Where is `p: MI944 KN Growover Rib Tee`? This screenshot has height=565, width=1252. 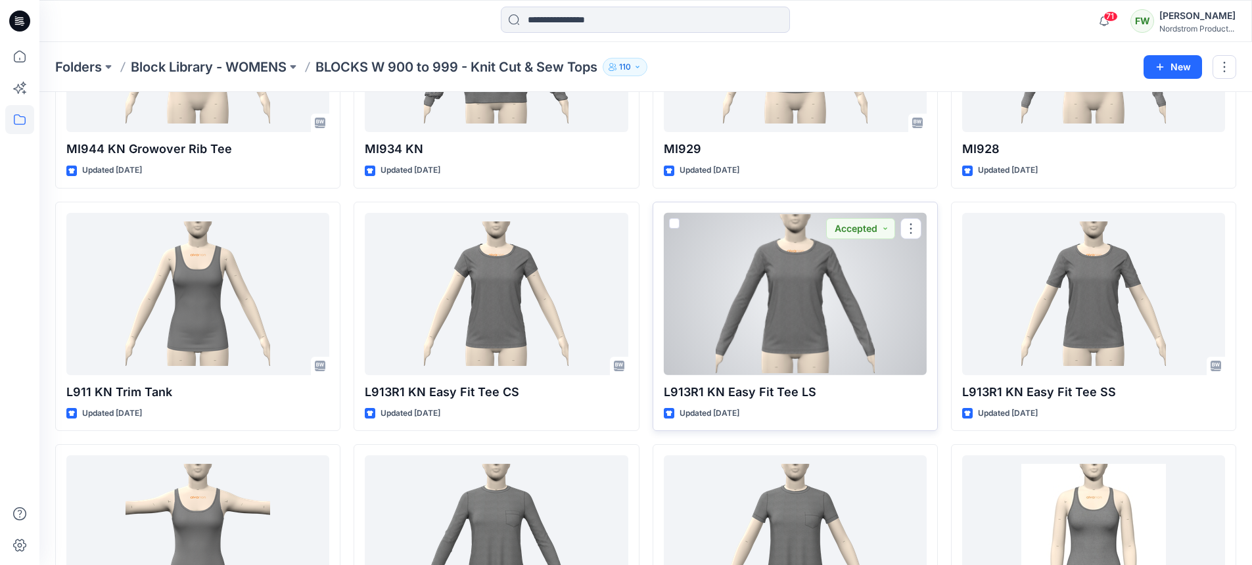
p: MI944 KN Growover Rib Tee is located at coordinates (198, 149).